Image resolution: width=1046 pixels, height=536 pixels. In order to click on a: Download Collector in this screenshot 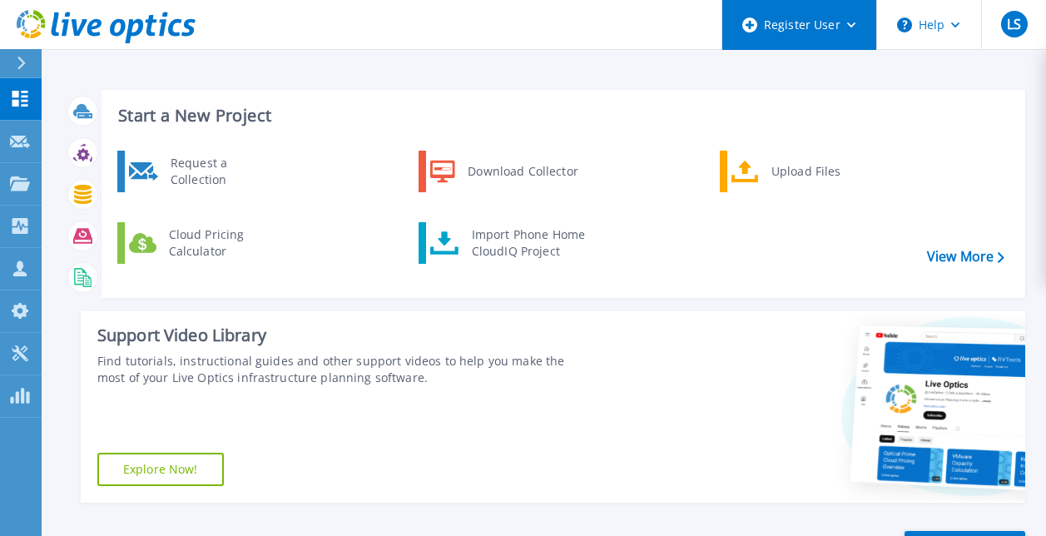, I will do `click(504, 171)`.